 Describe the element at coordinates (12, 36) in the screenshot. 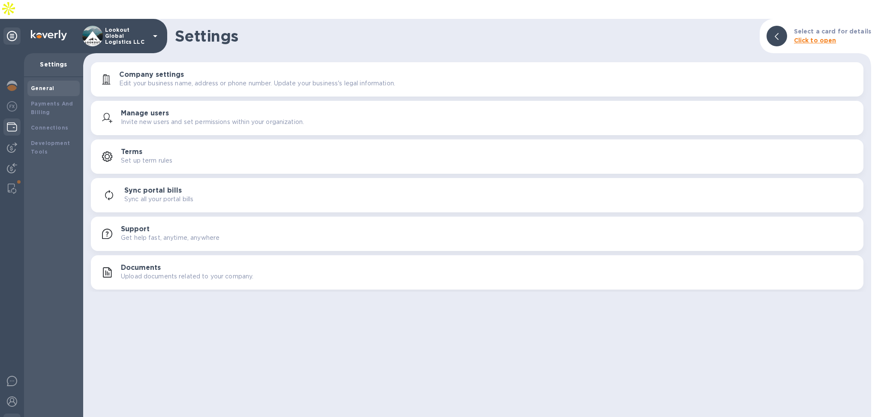

I see `div: Unpin categories` at that location.